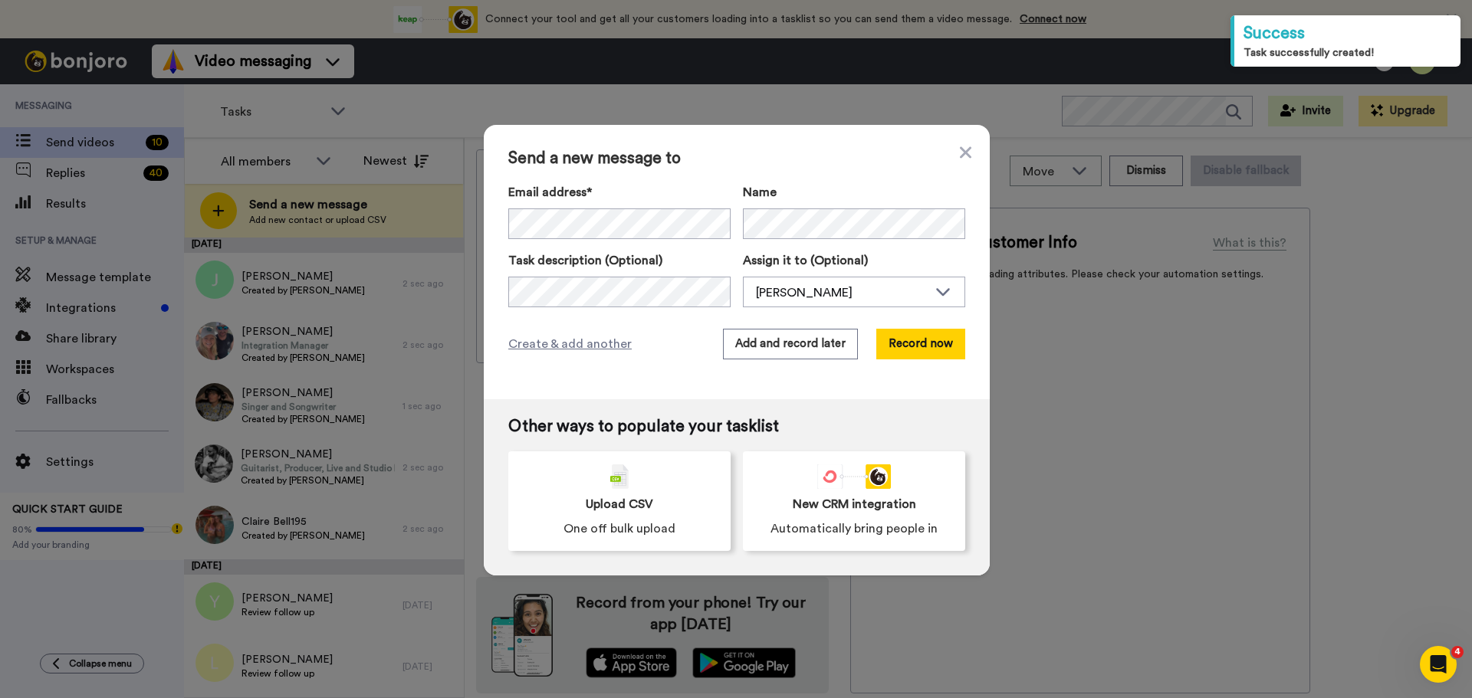 The width and height of the screenshot is (1472, 698). Describe the element at coordinates (790, 344) in the screenshot. I see `button: Add and record later` at that location.